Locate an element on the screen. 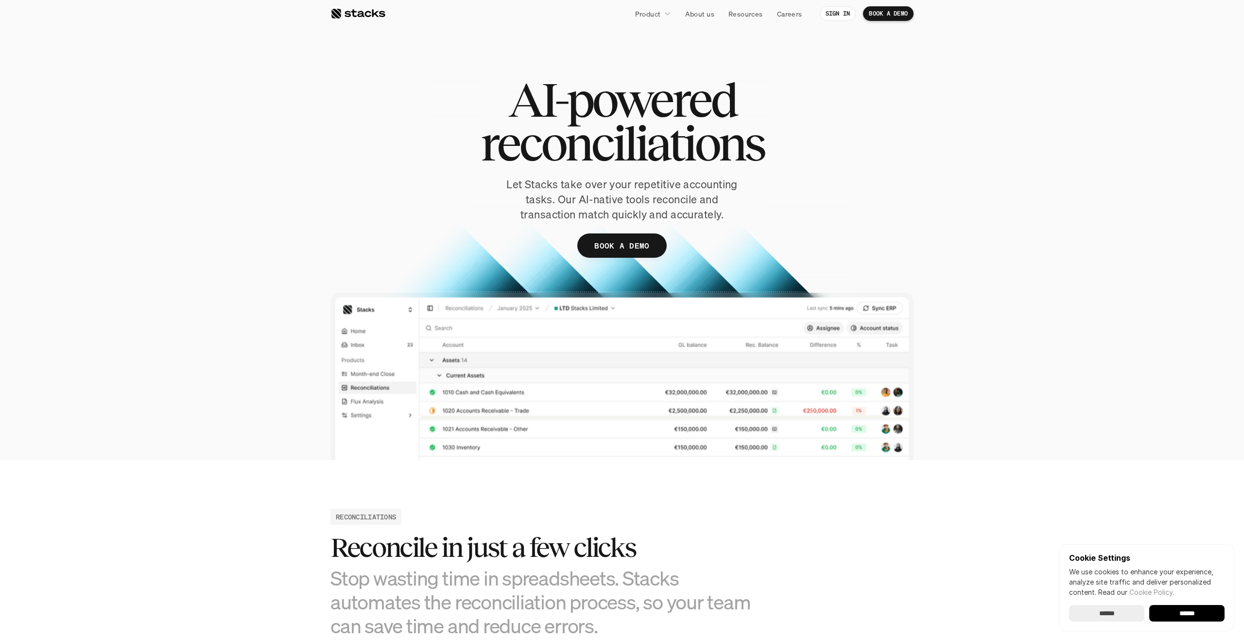 Image resolution: width=1244 pixels, height=641 pixels. p: SIGN IN is located at coordinates (838, 14).